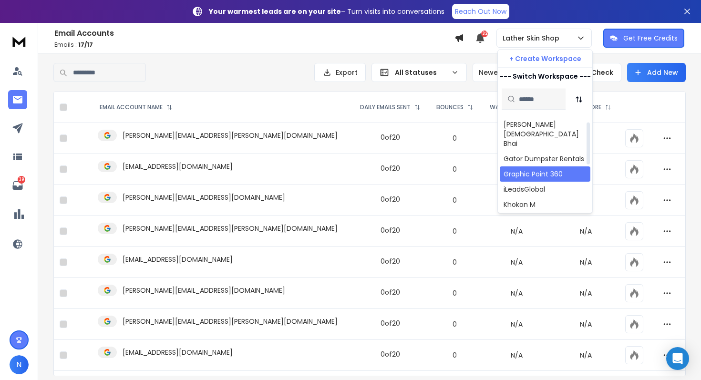  I want to click on span: 17 / 17, so click(85, 44).